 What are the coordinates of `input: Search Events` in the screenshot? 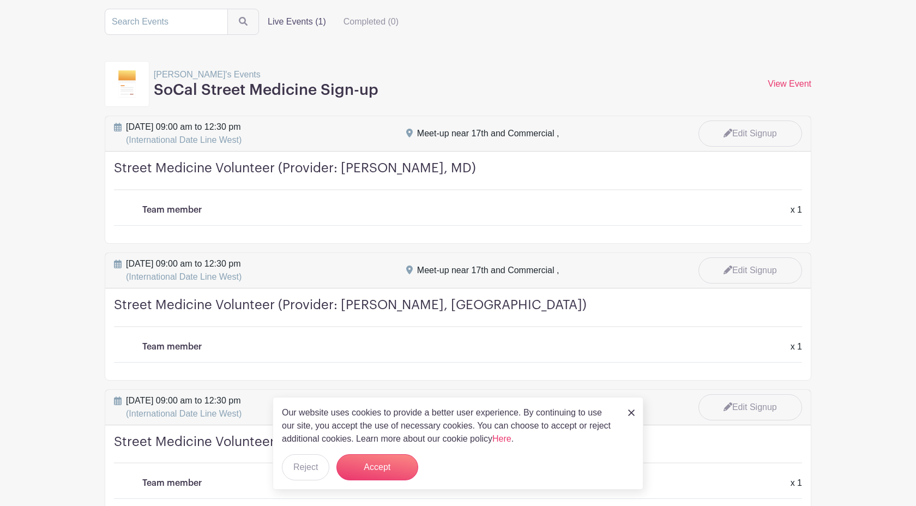 It's located at (166, 22).